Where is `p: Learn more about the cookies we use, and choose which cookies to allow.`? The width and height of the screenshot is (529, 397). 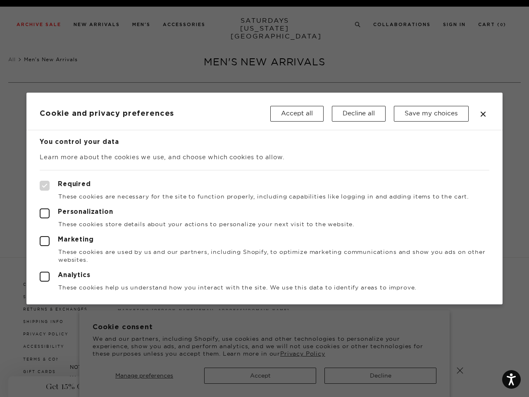 p: Learn more about the cookies we use, and choose which cookies to allow. is located at coordinates (265, 157).